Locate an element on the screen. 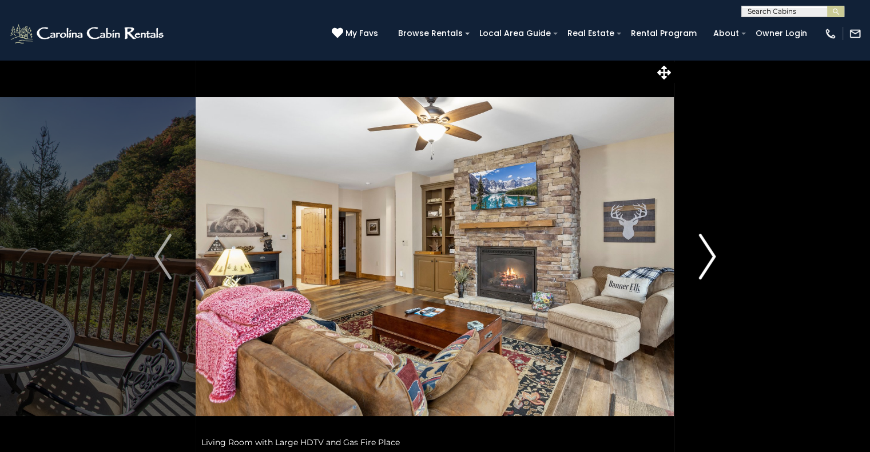 This screenshot has width=870, height=452. img: White-1-2.png is located at coordinates (88, 34).